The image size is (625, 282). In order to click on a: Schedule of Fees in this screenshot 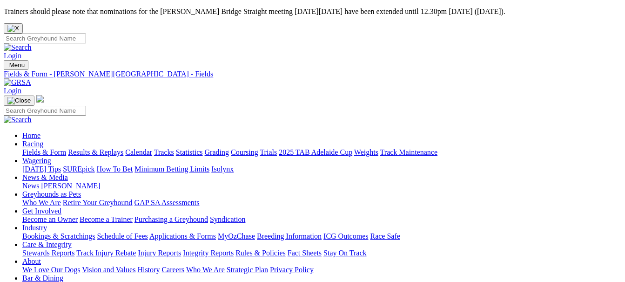, I will do `click(122, 235)`.